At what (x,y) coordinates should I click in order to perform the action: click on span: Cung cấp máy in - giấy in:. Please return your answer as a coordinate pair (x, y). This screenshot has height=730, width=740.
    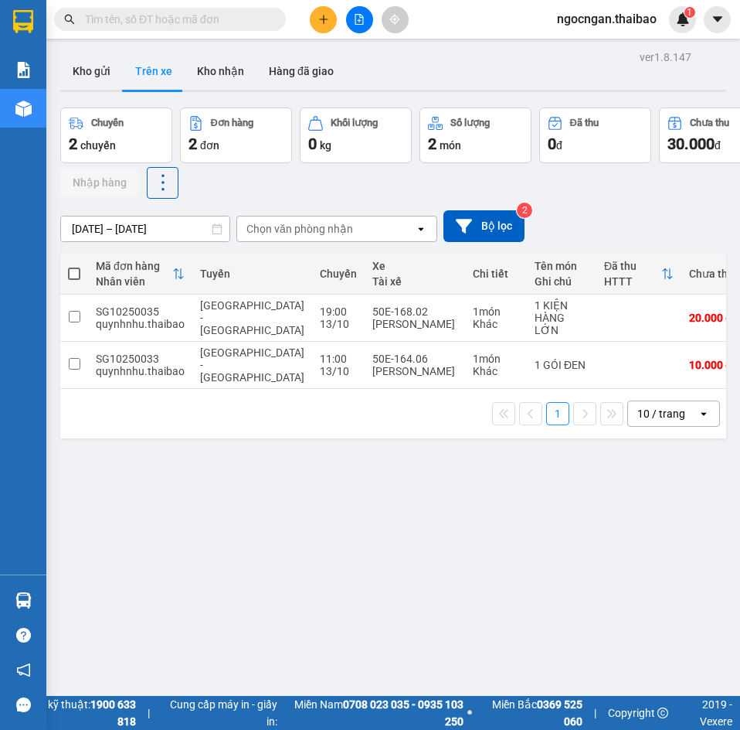
    Looking at the image, I should click on (219, 713).